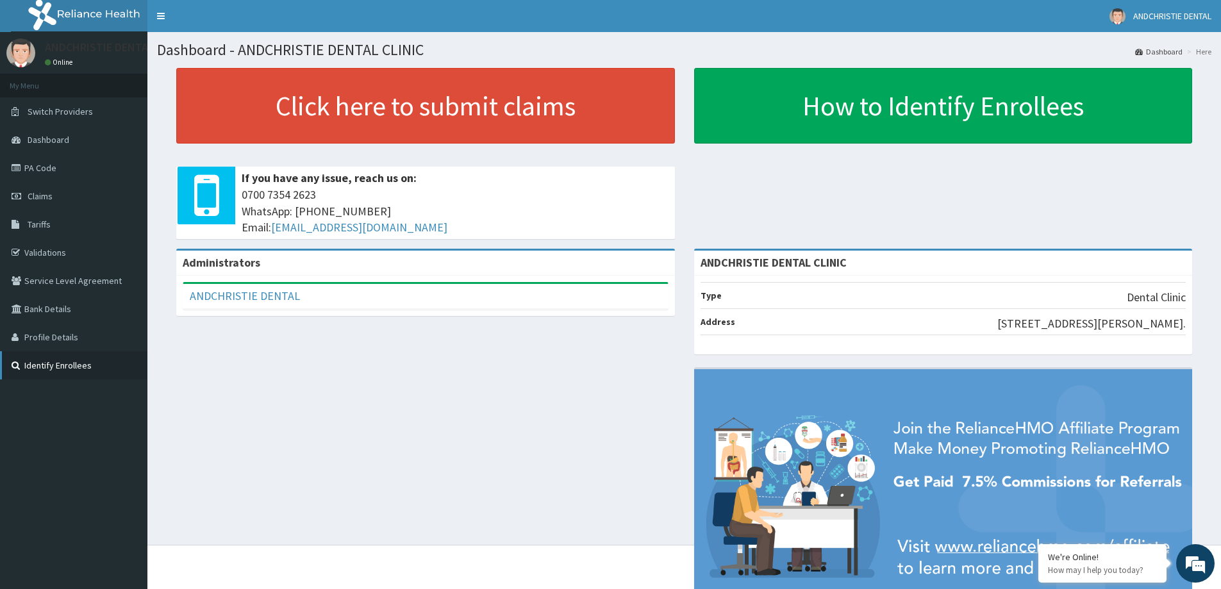  I want to click on span: We're online!, so click(126, 226).